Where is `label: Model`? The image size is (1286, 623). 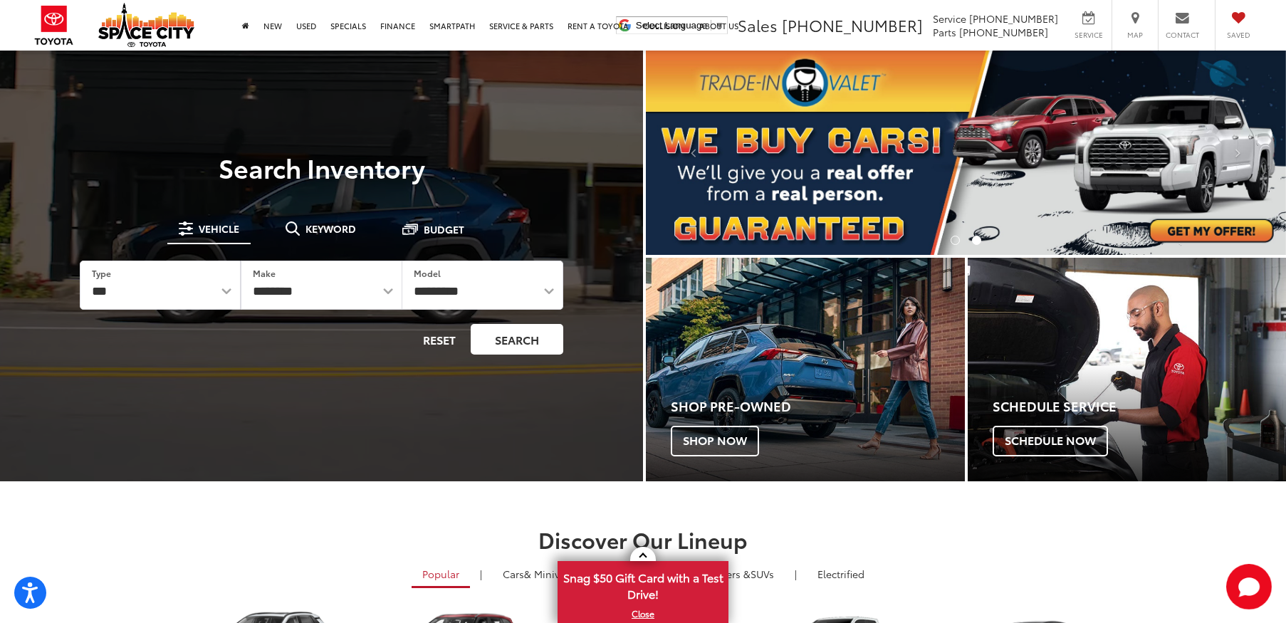 label: Model is located at coordinates (427, 273).